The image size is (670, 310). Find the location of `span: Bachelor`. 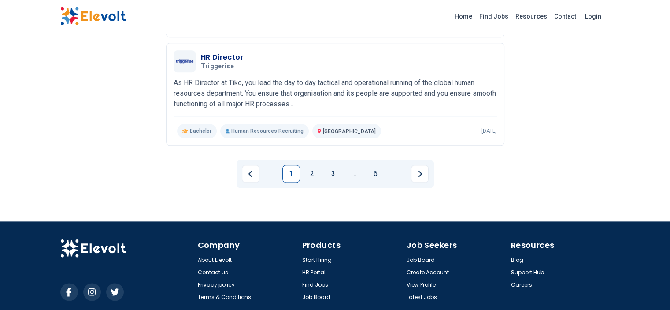

span: Bachelor is located at coordinates (201, 131).